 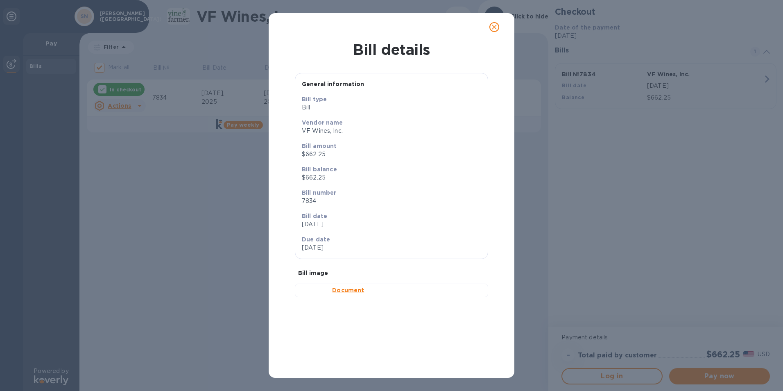 I want to click on b: Bill date, so click(x=315, y=216).